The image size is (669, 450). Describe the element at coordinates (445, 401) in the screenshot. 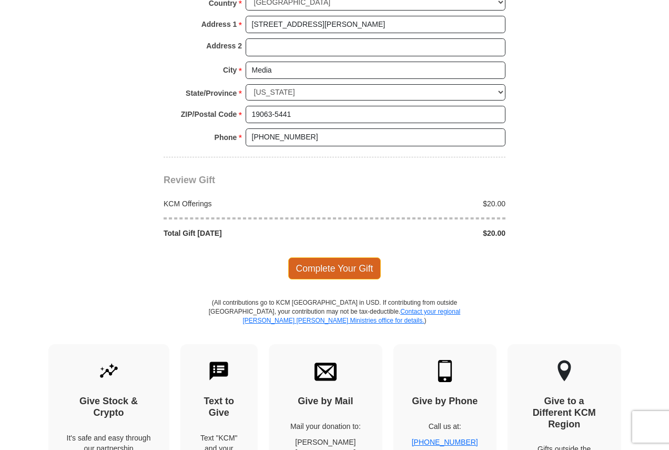

I see `h4: Give by Phone` at that location.